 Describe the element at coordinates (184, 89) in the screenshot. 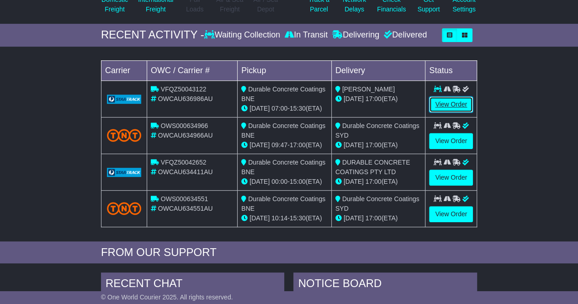

I see `span: VFQZ50043122` at that location.